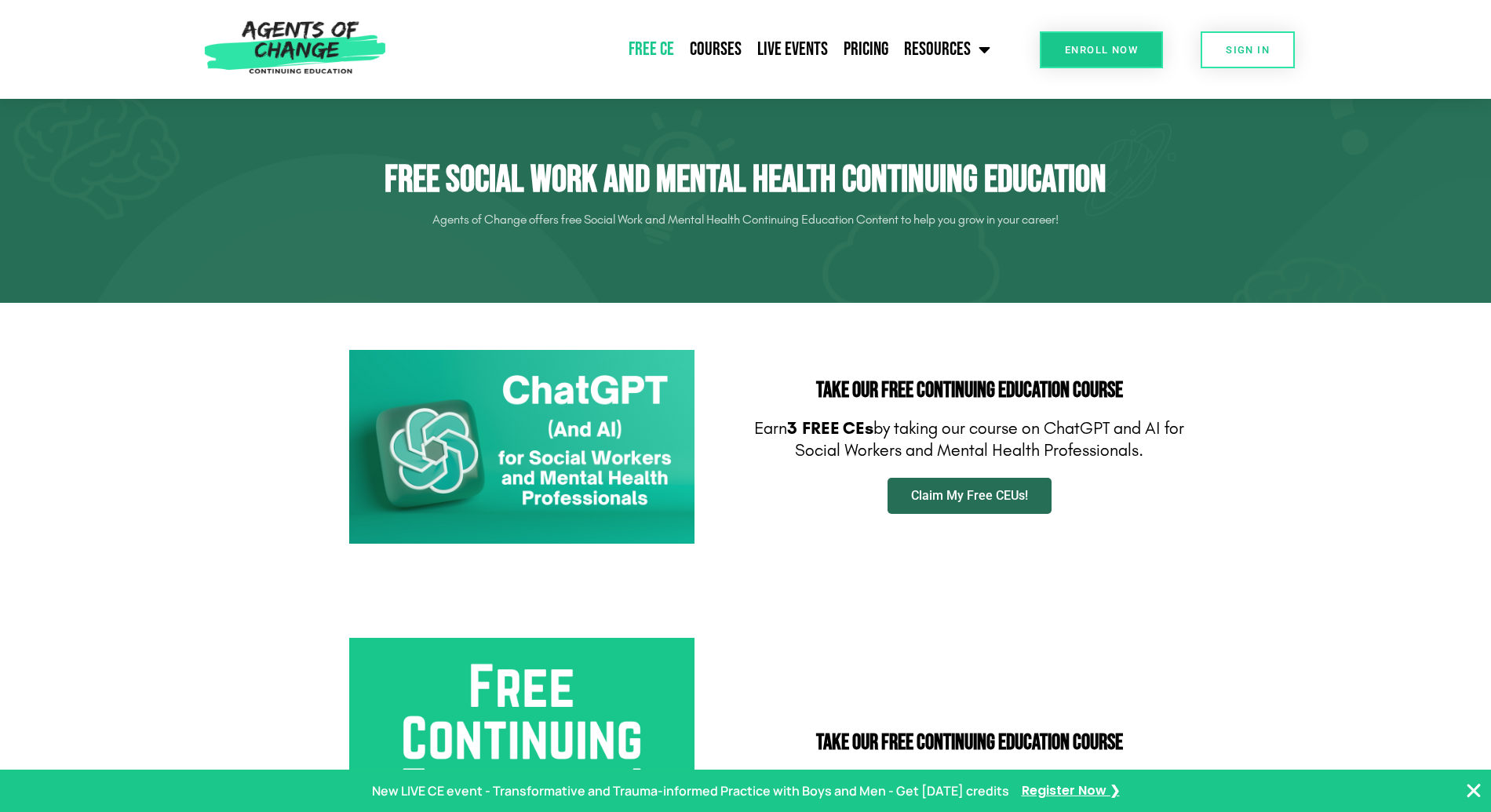  Describe the element at coordinates (1248, 50) in the screenshot. I see `a: SIGN IN` at that location.